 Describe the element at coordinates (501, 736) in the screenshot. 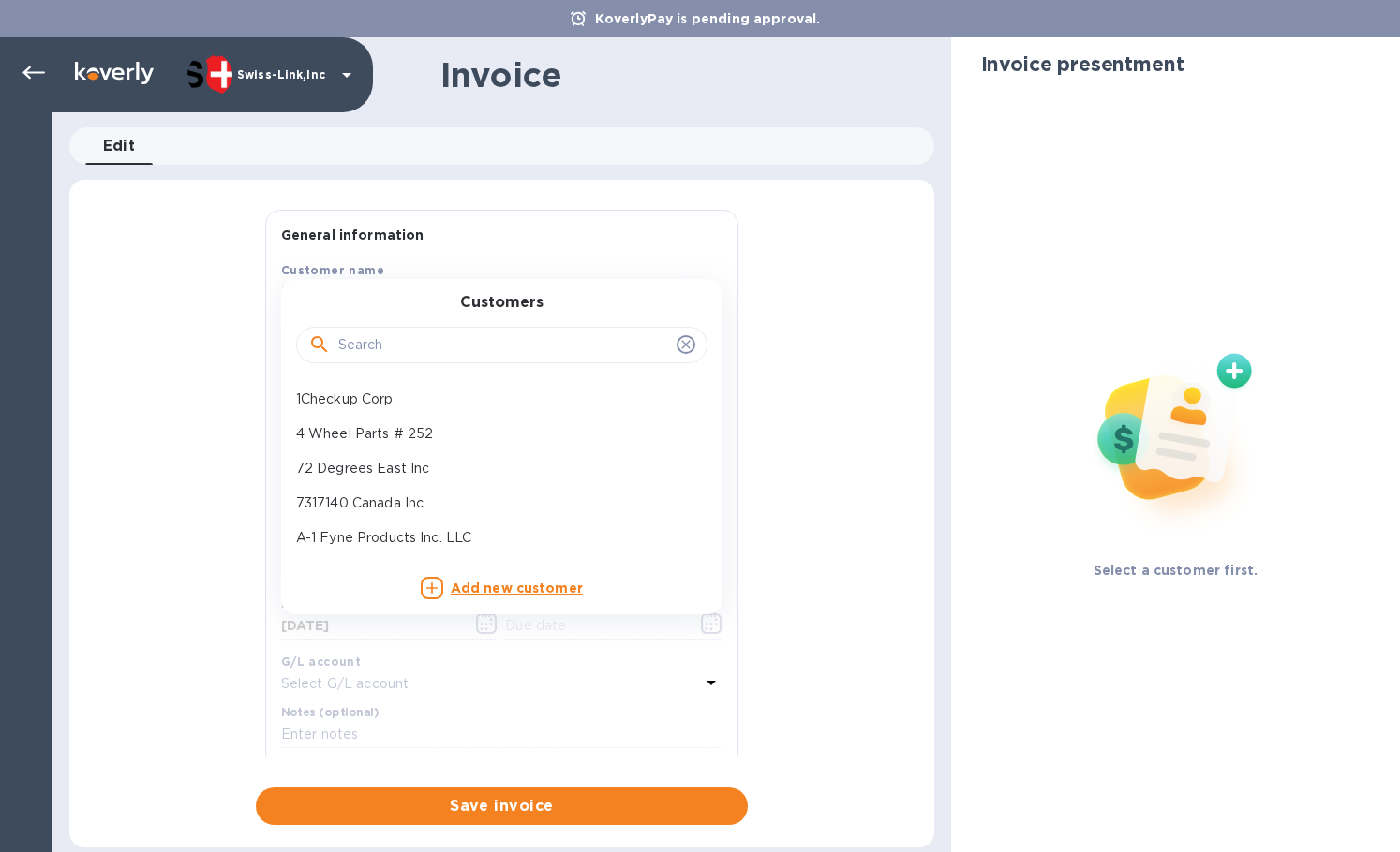

I see `input: Enter notes` at that location.